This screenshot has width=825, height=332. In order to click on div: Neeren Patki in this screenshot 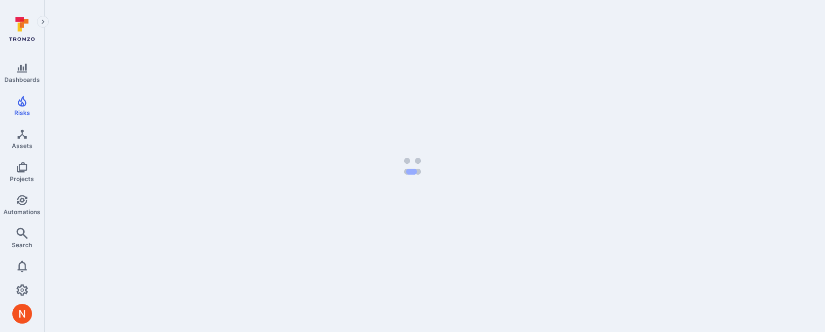, I will do `click(22, 313)`.